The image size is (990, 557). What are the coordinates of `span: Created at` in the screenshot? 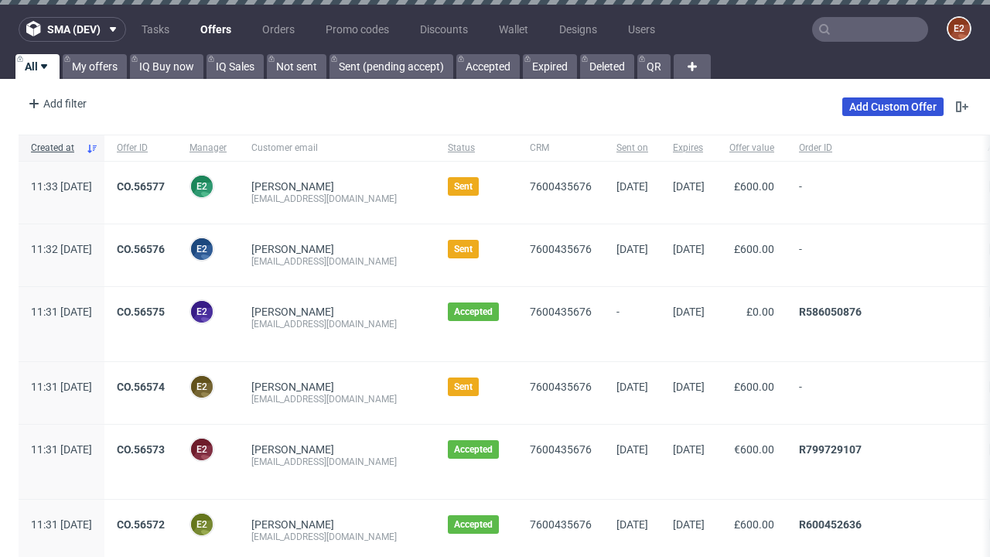 It's located at (55, 148).